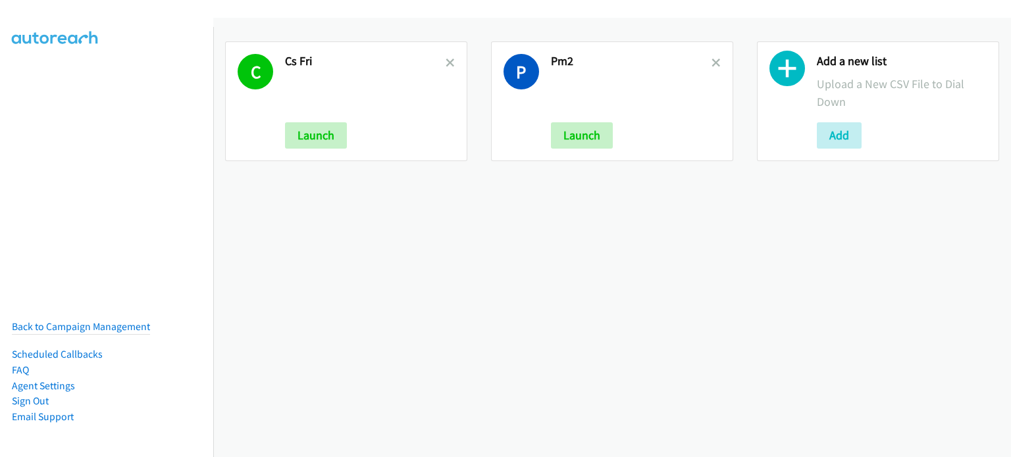  Describe the element at coordinates (902, 93) in the screenshot. I see `p: Upload a New CSV File to Dial Down` at that location.